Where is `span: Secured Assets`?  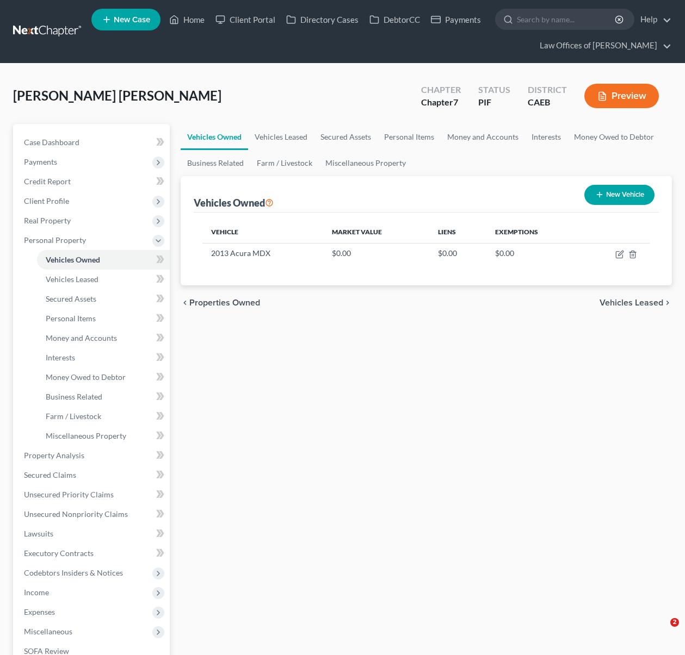
span: Secured Assets is located at coordinates (71, 299).